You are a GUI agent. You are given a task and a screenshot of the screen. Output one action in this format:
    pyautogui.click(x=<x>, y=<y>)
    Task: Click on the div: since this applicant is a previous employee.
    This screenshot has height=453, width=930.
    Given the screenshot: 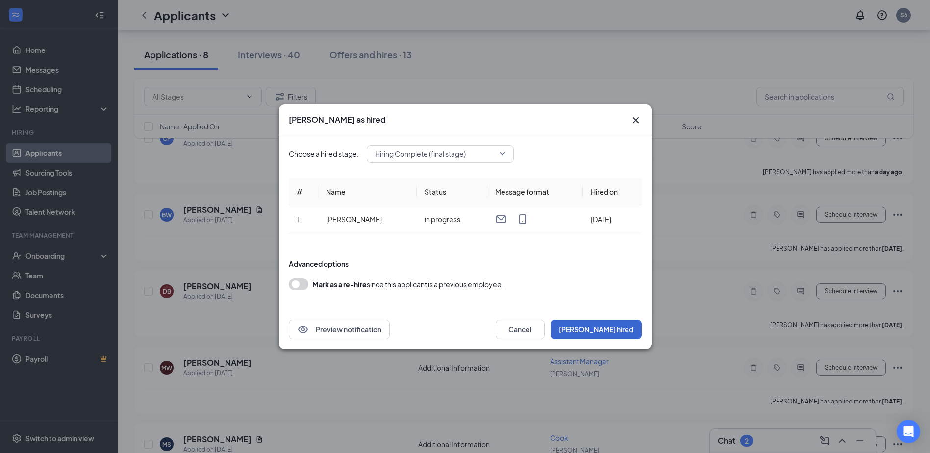 What is the action you would take?
    pyautogui.click(x=408, y=284)
    